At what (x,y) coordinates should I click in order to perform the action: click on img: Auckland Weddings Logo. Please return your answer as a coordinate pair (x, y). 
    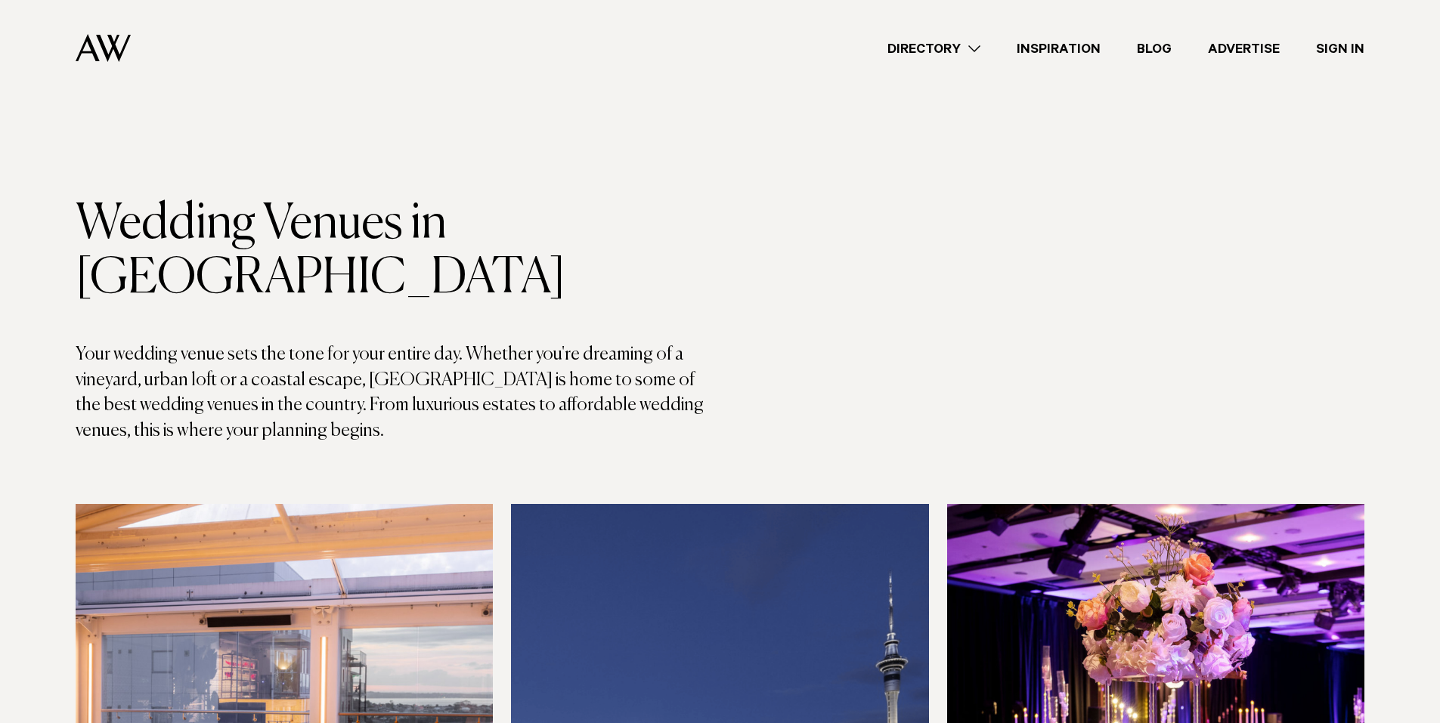
    Looking at the image, I should click on (103, 48).